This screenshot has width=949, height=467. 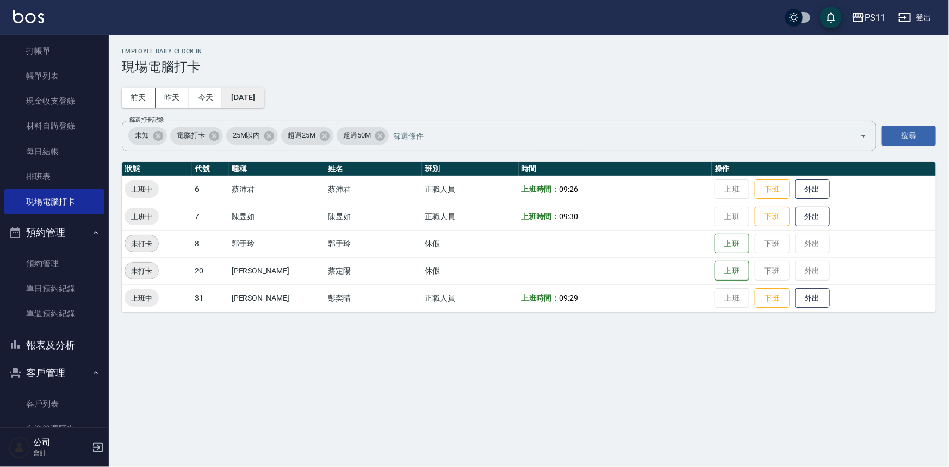 What do you see at coordinates (61, 453) in the screenshot?
I see `p: 會計` at bounding box center [61, 453].